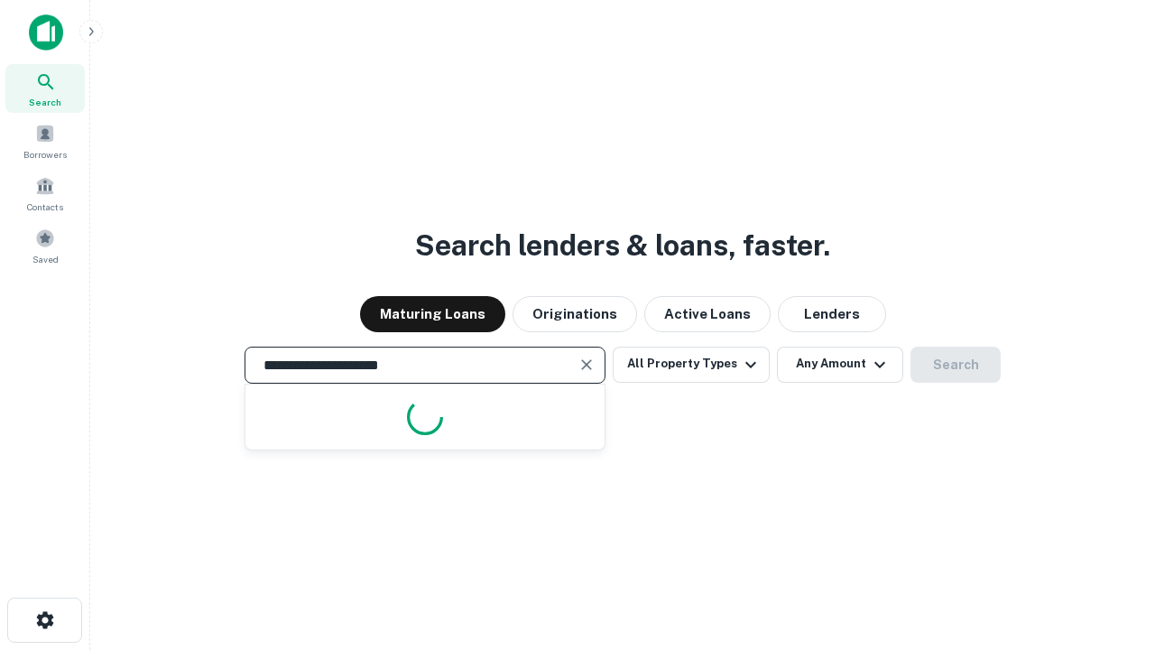 The height and width of the screenshot is (650, 1155). Describe the element at coordinates (45, 141) in the screenshot. I see `div: Borrowers` at that location.